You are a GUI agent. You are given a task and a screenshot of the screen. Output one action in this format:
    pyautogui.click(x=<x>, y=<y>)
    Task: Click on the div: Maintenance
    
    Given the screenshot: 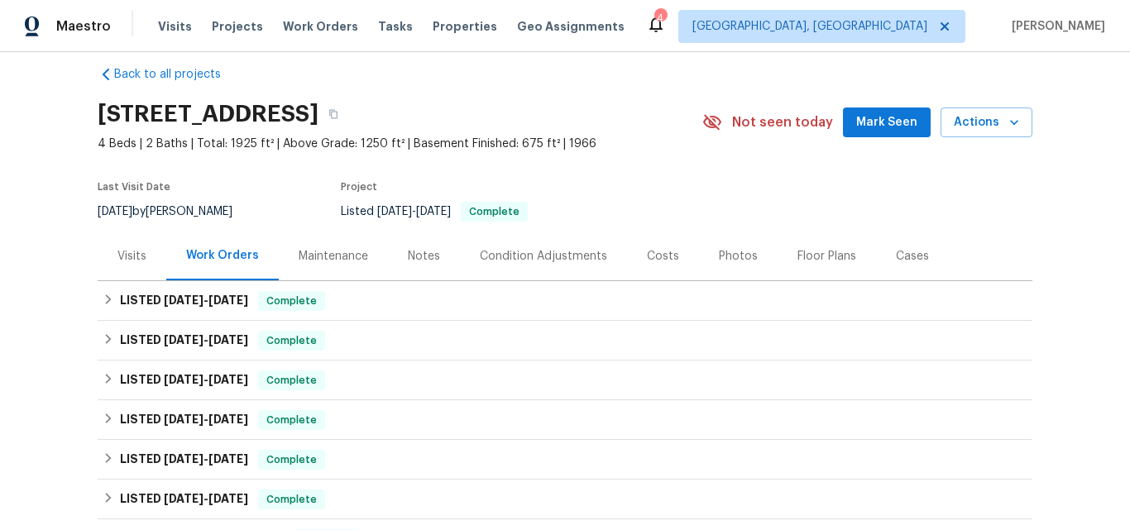 What is the action you would take?
    pyautogui.click(x=333, y=256)
    